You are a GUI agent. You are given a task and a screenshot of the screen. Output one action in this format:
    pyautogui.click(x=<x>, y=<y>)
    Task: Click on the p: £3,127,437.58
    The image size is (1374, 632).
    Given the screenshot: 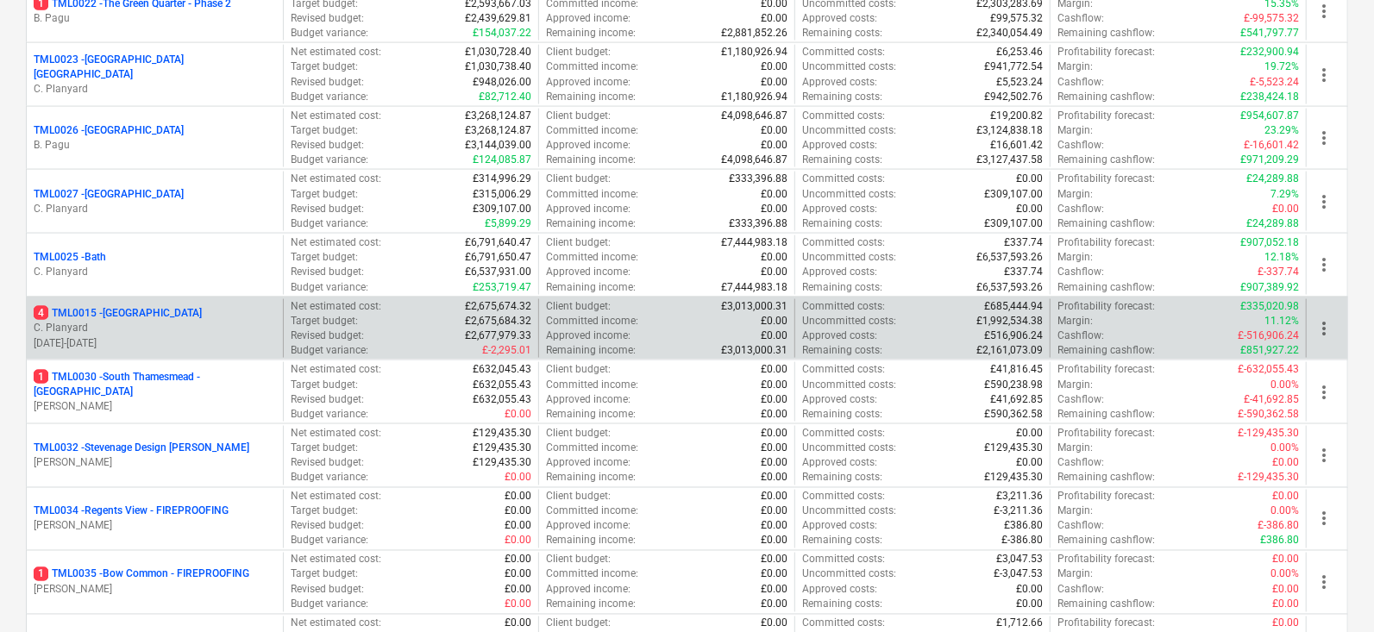 What is the action you would take?
    pyautogui.click(x=1009, y=160)
    